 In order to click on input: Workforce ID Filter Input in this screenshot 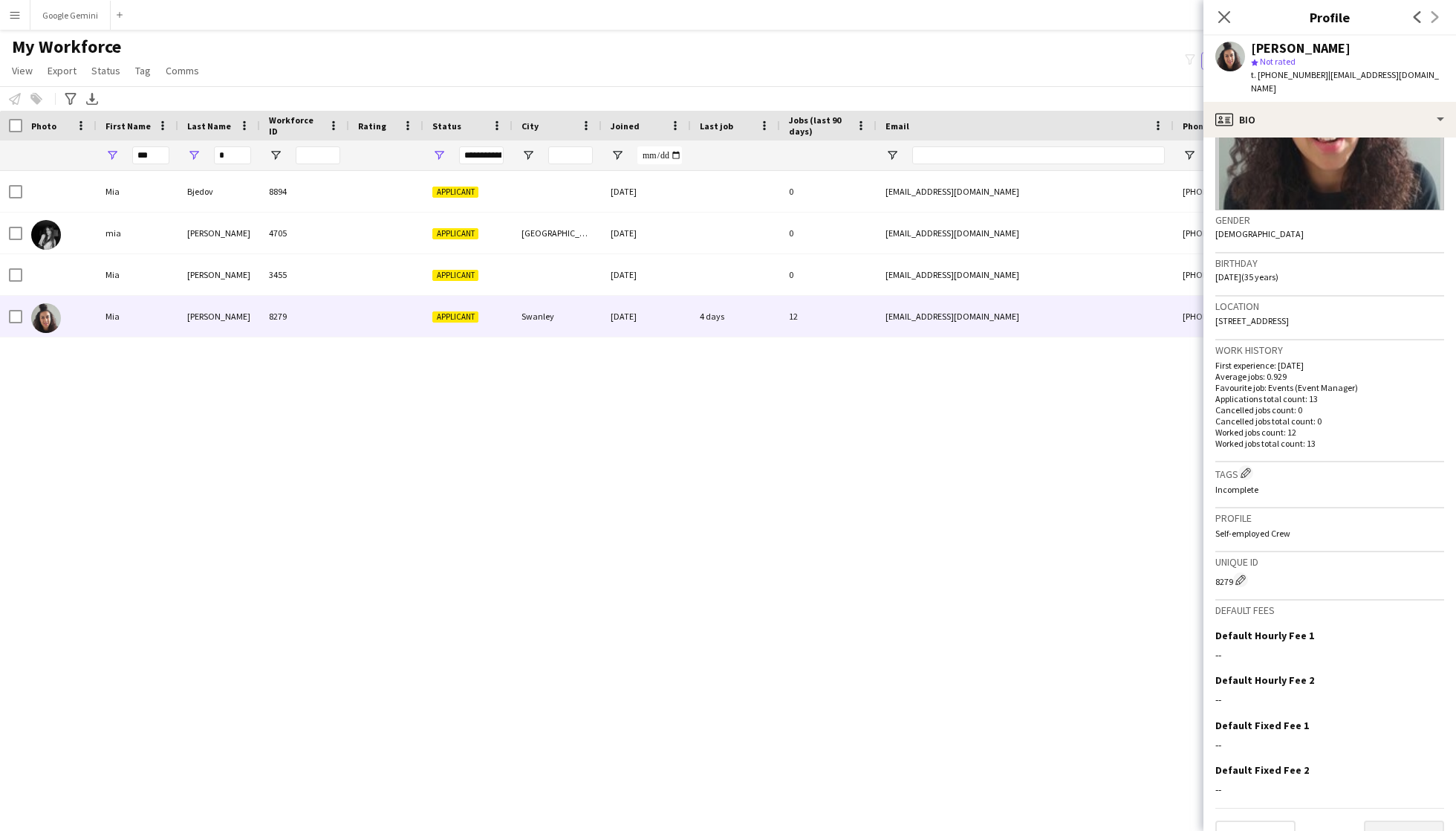, I will do `click(318, 156)`.